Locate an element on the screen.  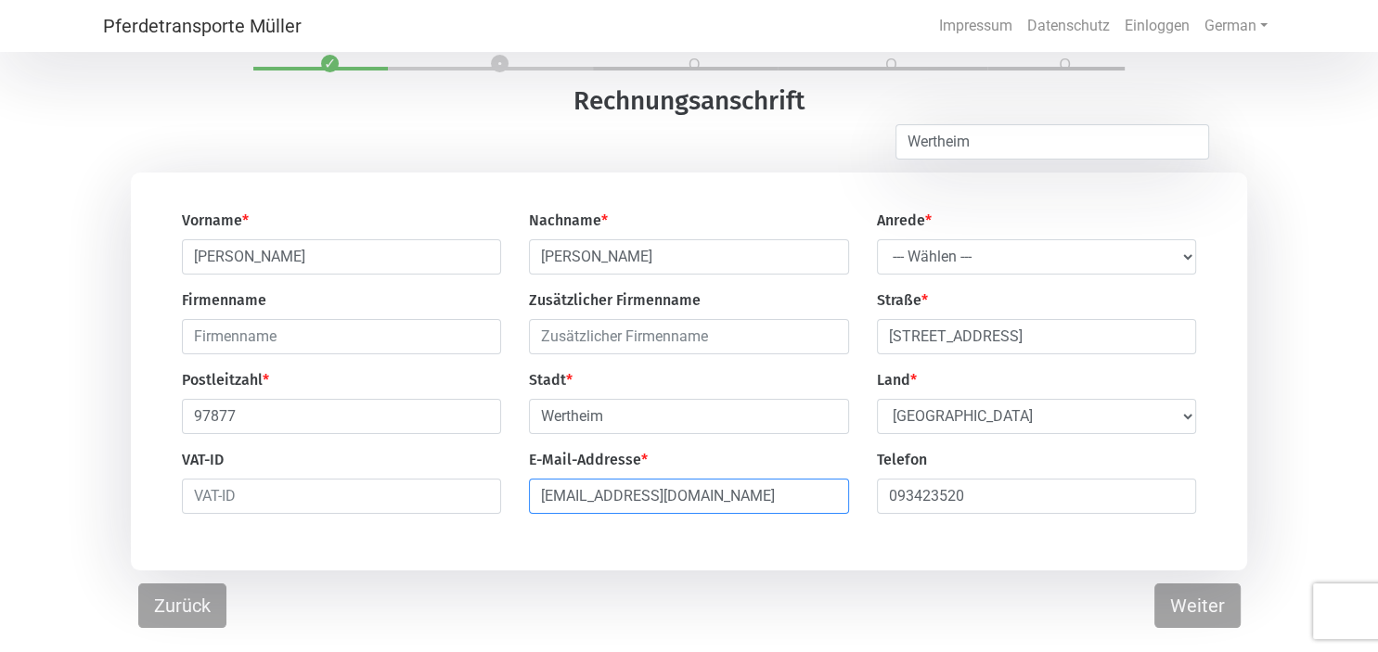
label: Stadt is located at coordinates (550, 380).